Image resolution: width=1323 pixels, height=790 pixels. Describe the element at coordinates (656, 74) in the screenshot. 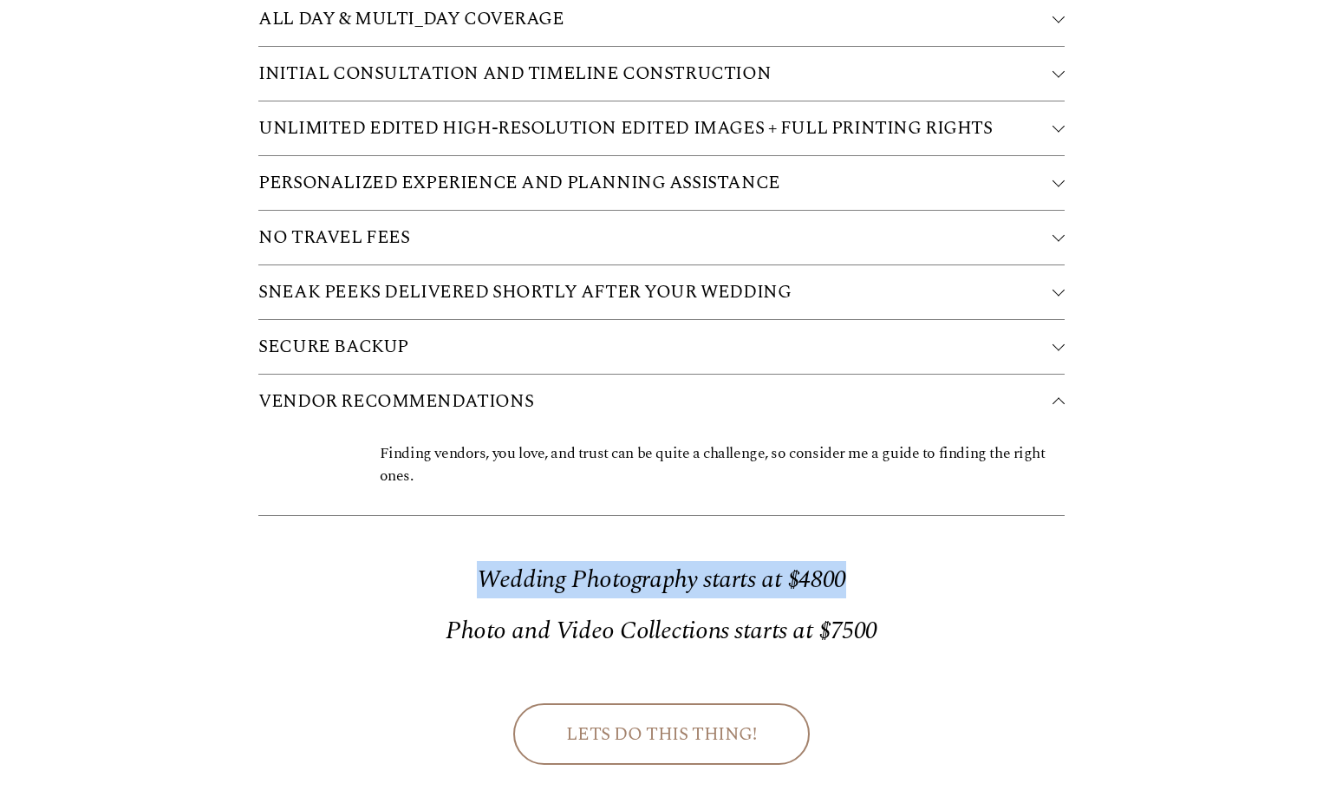

I see `span: INITIAL CONSULTATION AND TIMELINE CONSTRUCTION` at that location.